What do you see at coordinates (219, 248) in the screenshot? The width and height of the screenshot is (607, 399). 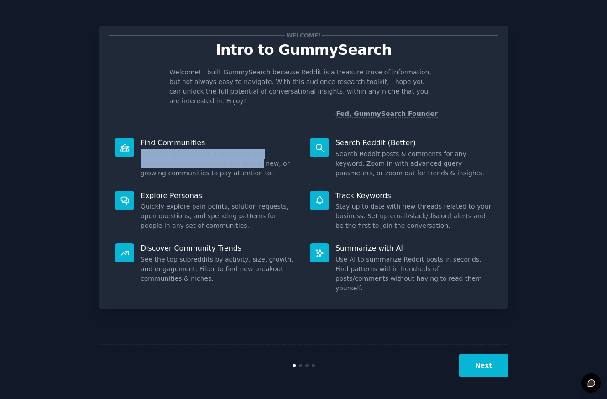 I see `p: Discover Community Trends` at bounding box center [219, 248].